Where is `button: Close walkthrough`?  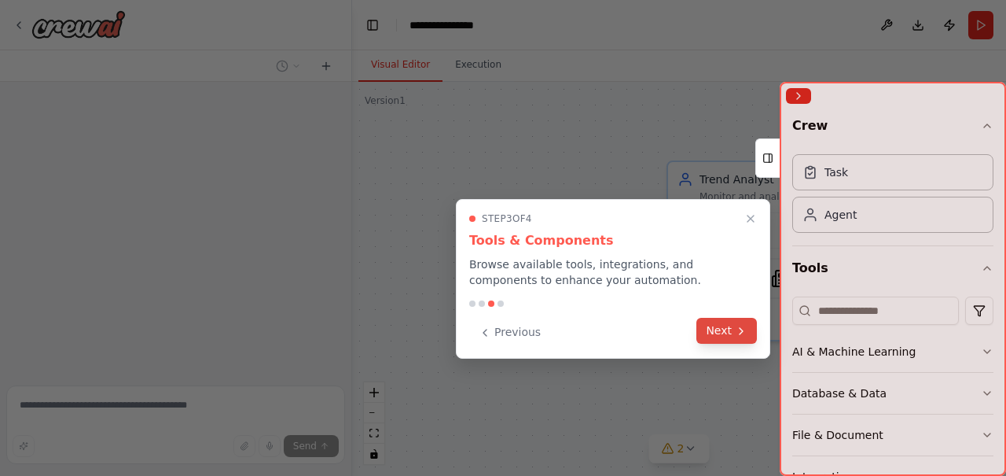 button: Close walkthrough is located at coordinates (751, 219).